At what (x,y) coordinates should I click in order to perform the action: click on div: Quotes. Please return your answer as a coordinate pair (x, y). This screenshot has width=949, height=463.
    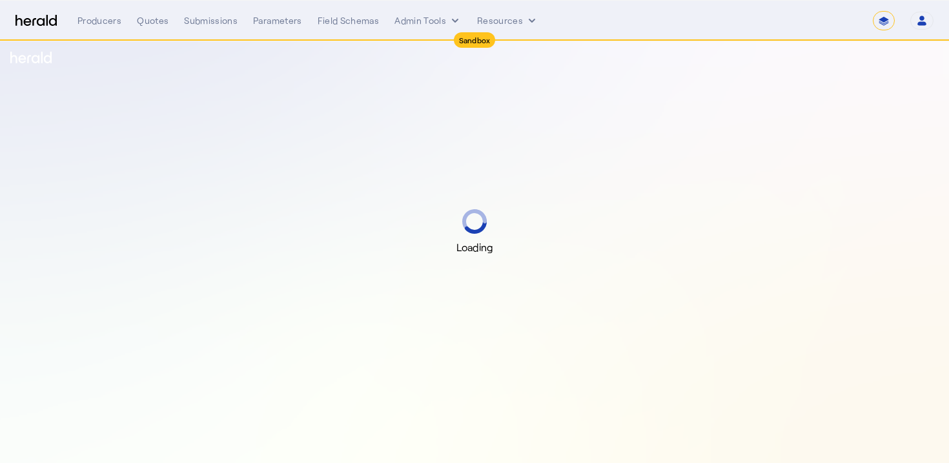
    Looking at the image, I should click on (152, 21).